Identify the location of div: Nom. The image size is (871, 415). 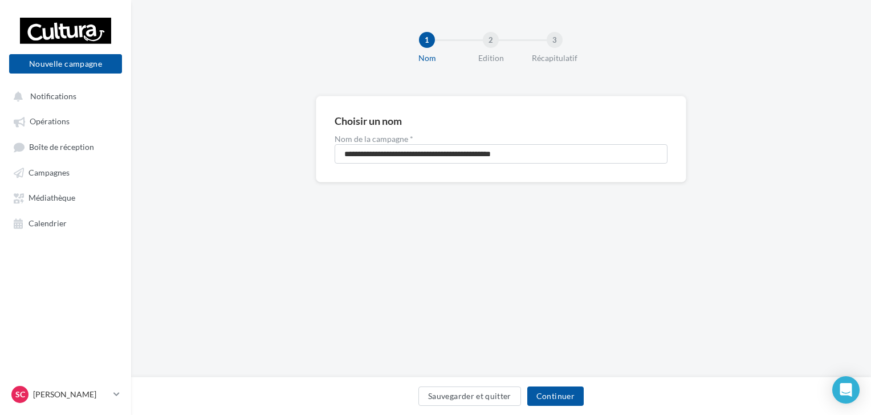
(427, 58).